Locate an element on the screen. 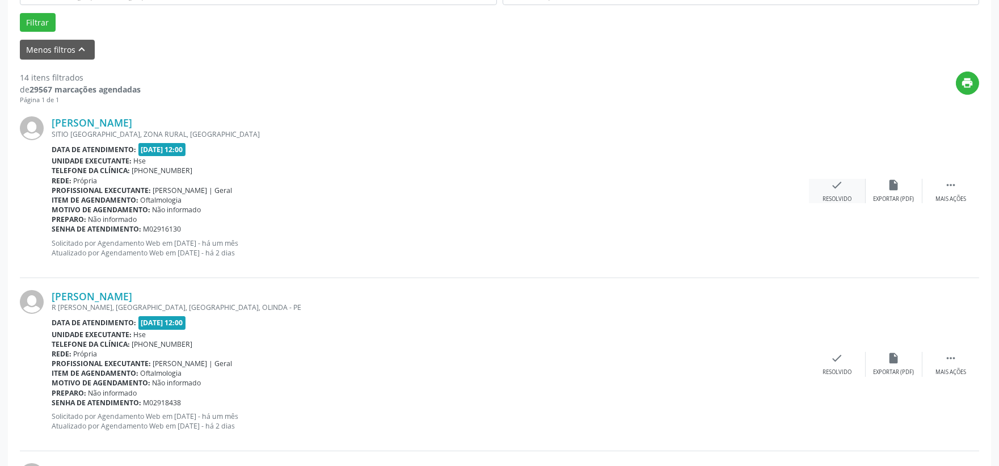  div: 14 itens filtrados is located at coordinates (80, 77).